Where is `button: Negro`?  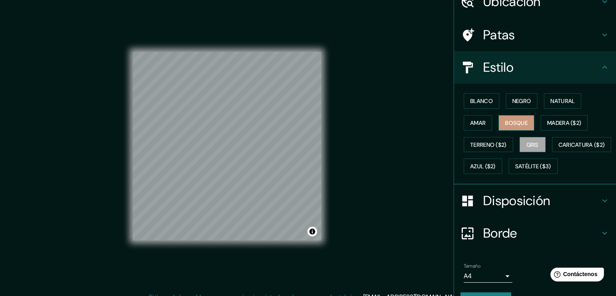
button: Negro is located at coordinates (522, 101).